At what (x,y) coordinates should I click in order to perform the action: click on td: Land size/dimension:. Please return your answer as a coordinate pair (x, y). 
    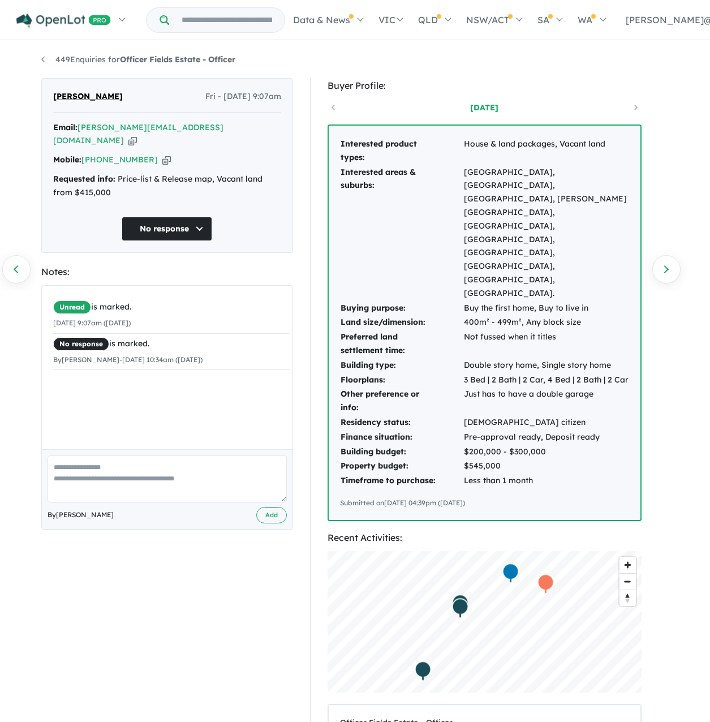
    Looking at the image, I should click on (402, 322).